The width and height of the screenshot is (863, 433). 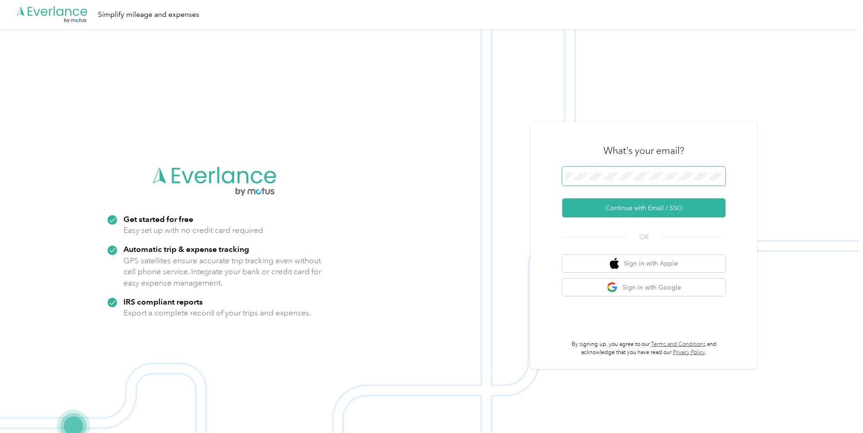 What do you see at coordinates (689, 352) in the screenshot?
I see `a: Privacy Policy` at bounding box center [689, 352].